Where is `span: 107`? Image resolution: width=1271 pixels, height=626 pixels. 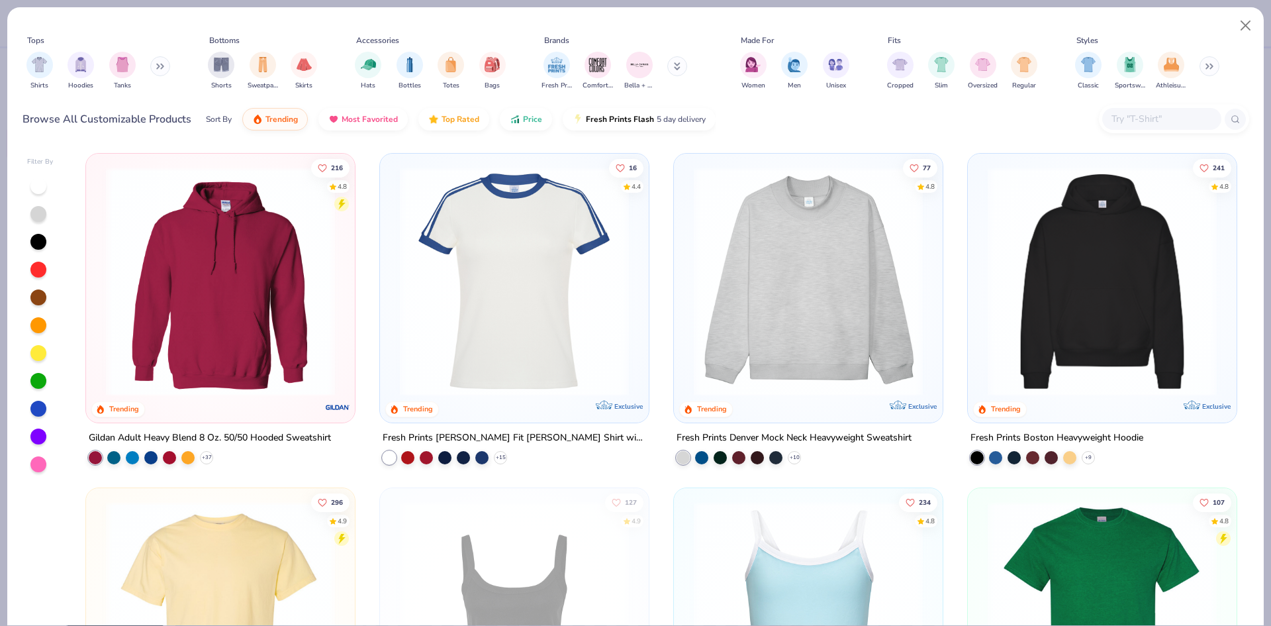 span: 107 is located at coordinates (1219, 502).